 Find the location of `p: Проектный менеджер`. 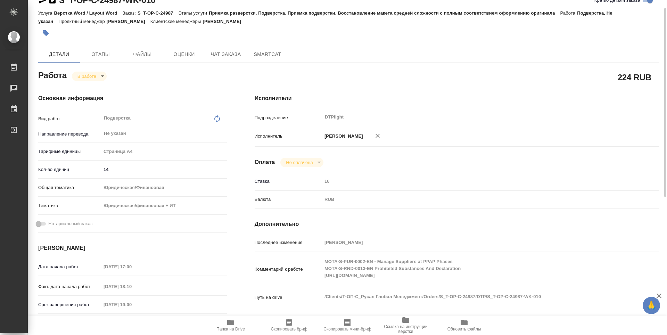

p: Проектный менеджер is located at coordinates (82, 21).